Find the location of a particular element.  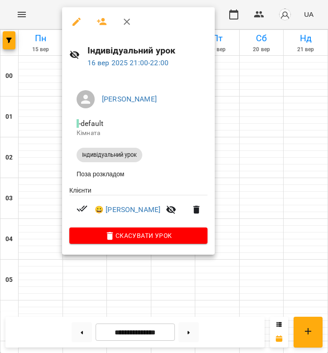

svg: Візит сплачено is located at coordinates (82, 208).